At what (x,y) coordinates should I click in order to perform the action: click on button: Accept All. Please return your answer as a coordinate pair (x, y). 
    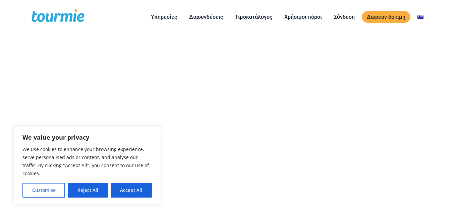
    Looking at the image, I should click on (131, 191).